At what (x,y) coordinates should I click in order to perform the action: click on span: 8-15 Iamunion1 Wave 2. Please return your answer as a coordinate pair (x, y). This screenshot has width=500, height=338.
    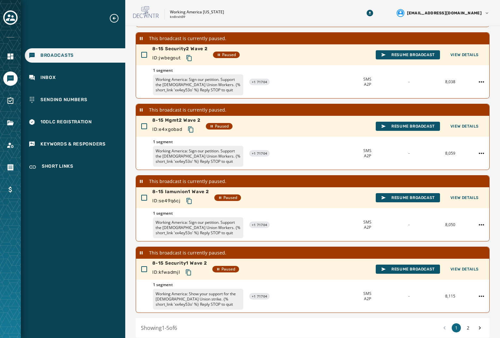
    Looking at the image, I should click on (181, 192).